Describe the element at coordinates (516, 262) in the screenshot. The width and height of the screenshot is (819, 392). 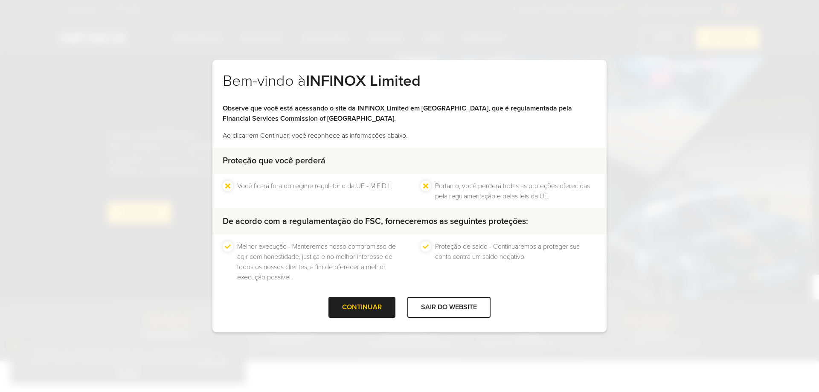
I see `li: Proteção de saldo - Continuaremos a proteger sua conta contra um saldo negativo.` at that location.